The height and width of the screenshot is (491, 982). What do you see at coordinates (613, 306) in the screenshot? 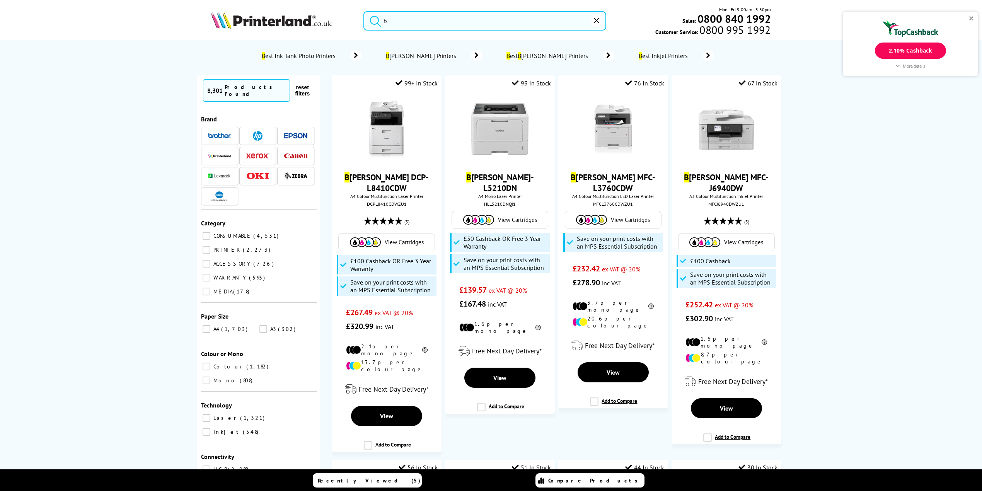
I see `li: 3.7p per mono page` at bounding box center [613, 306].